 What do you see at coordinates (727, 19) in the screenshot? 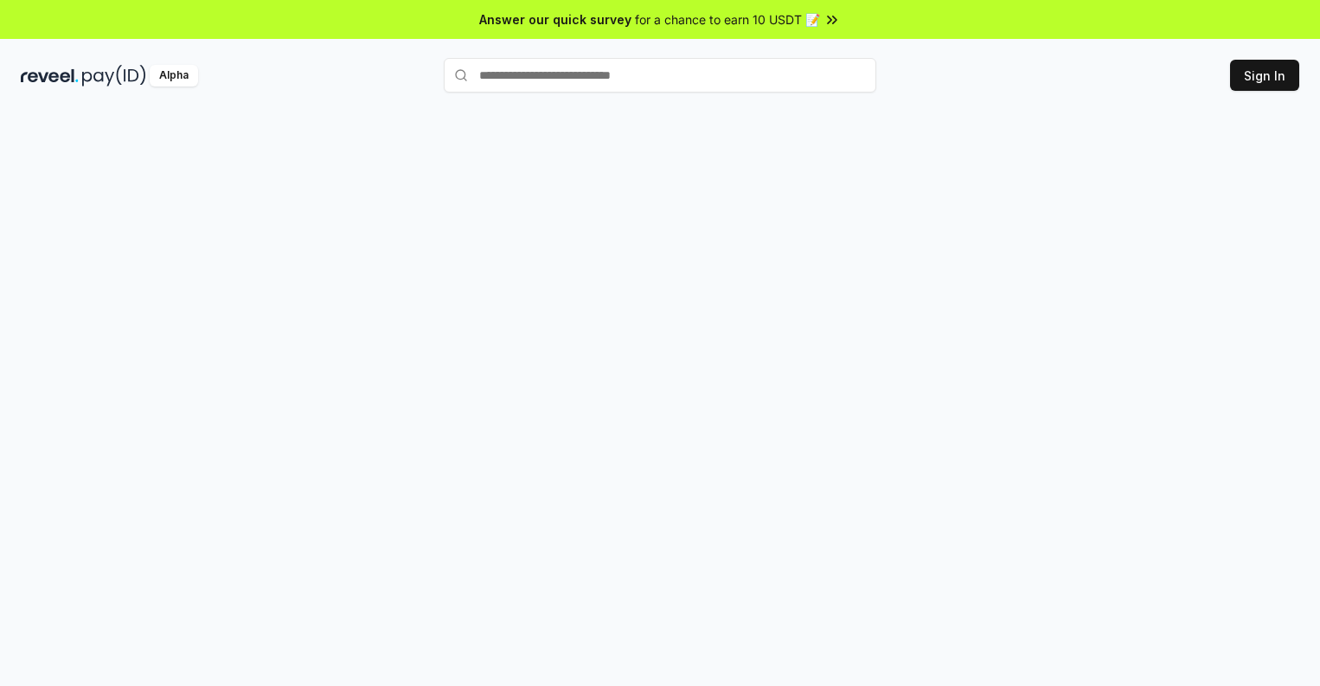
I see `span: for a chance to earn 10 USDT 📝` at bounding box center [727, 19].